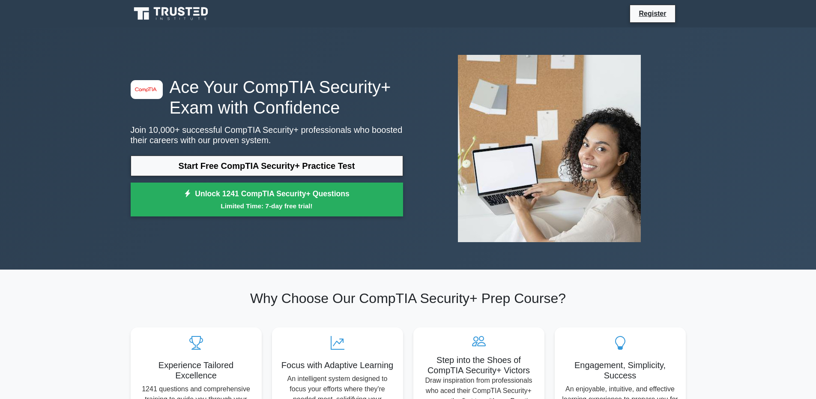 The image size is (816, 399). What do you see at coordinates (267, 206) in the screenshot?
I see `small: Limited Time: 7-day free trial!` at bounding box center [267, 206].